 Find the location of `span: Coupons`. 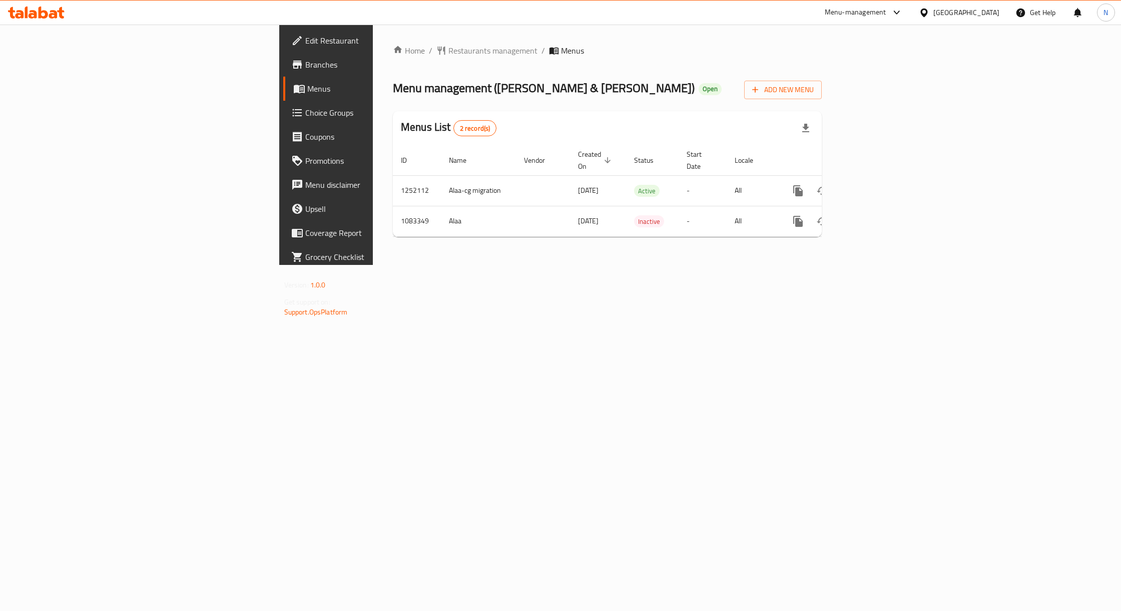

span: Coupons is located at coordinates (382, 137).